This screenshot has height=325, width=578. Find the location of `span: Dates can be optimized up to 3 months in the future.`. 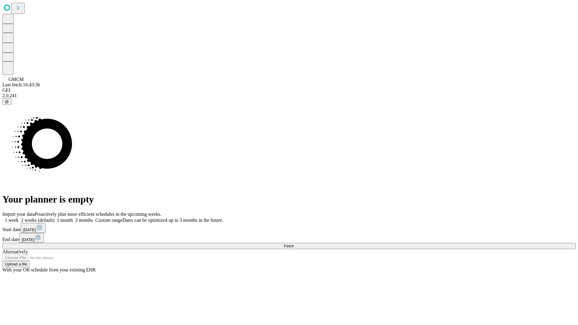

span: Dates can be optimized up to 3 months in the future. is located at coordinates (172, 220).